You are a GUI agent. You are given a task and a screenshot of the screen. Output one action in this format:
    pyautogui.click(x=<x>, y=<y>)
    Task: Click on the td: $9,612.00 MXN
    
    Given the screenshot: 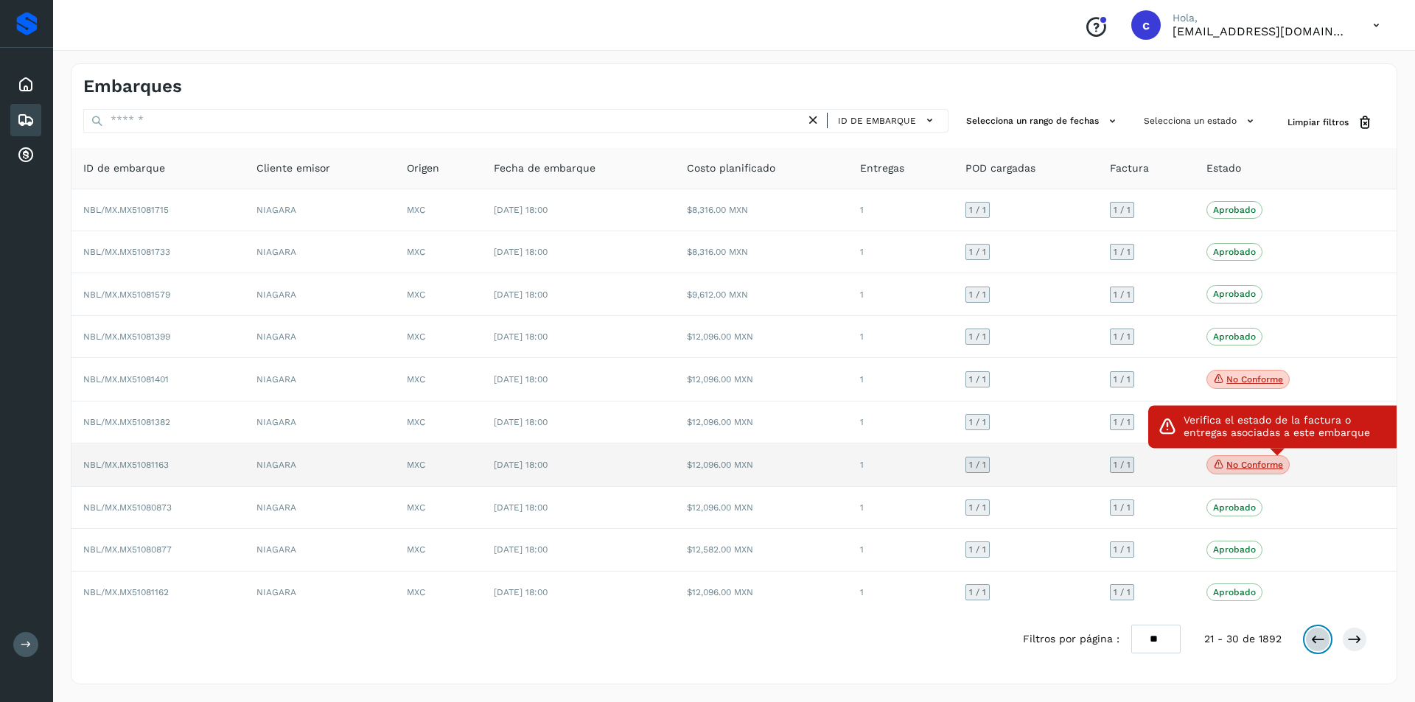 What is the action you would take?
    pyautogui.click(x=761, y=294)
    